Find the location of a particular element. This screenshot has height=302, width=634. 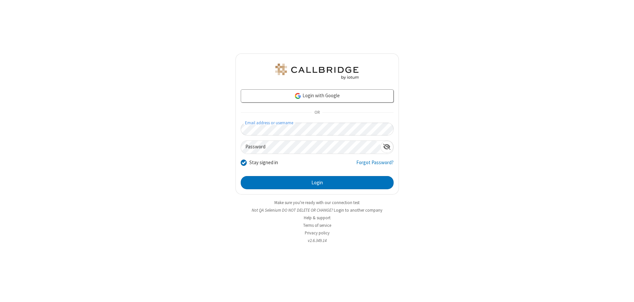

li: Not QA Selenium DO NOT DELETE OR CHANGE? is located at coordinates (317, 210).